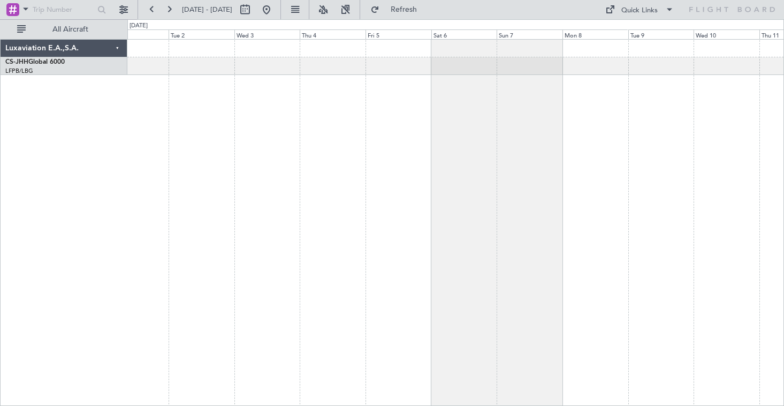 The image size is (784, 406). I want to click on button: Refresh, so click(398, 10).